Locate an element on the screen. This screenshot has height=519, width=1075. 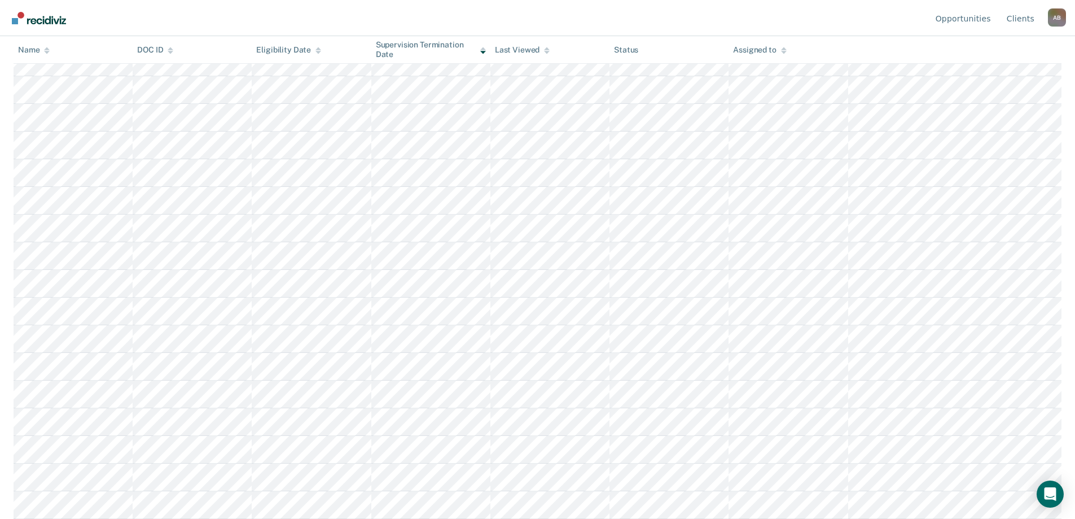
div: Last Viewed is located at coordinates (522, 50).